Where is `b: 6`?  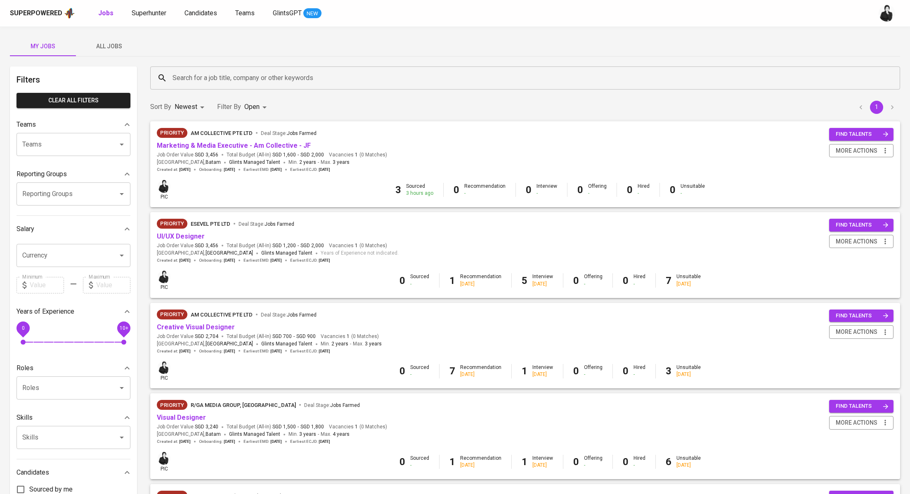 b: 6 is located at coordinates (668, 462).